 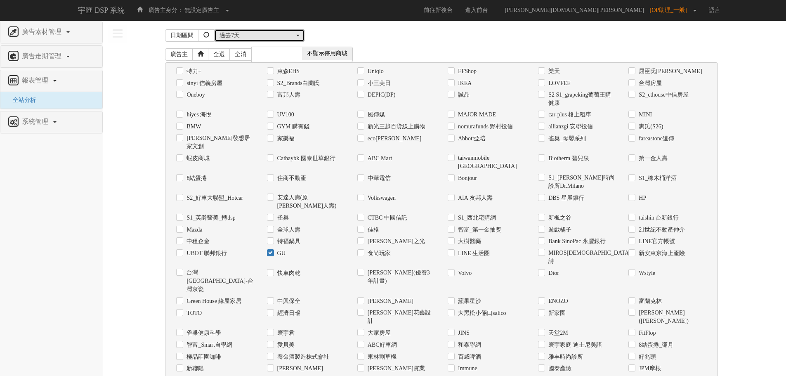 What do you see at coordinates (557, 301) in the screenshot?
I see `label: ENOZO` at bounding box center [557, 301].